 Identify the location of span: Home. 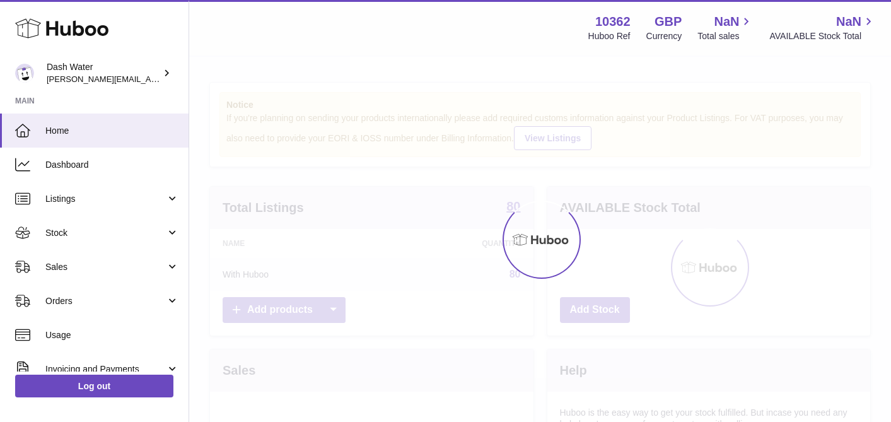
(112, 131).